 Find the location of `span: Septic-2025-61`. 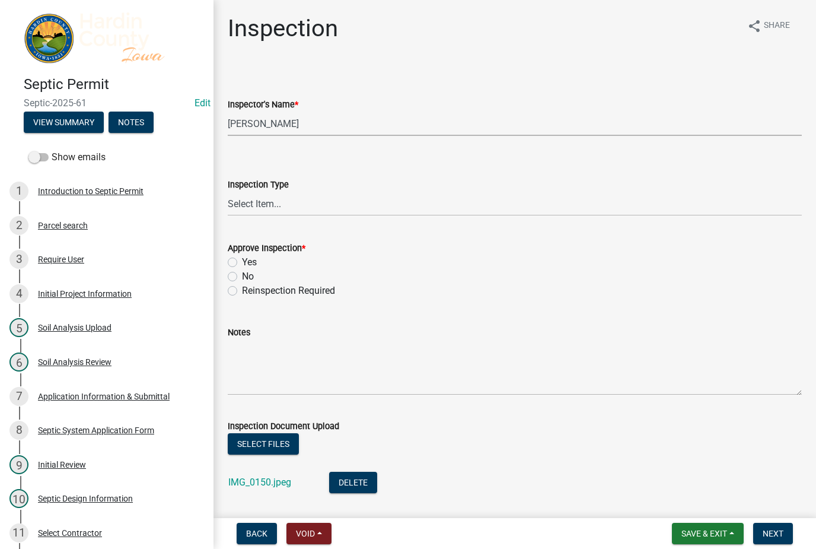

span: Septic-2025-61 is located at coordinates (107, 103).